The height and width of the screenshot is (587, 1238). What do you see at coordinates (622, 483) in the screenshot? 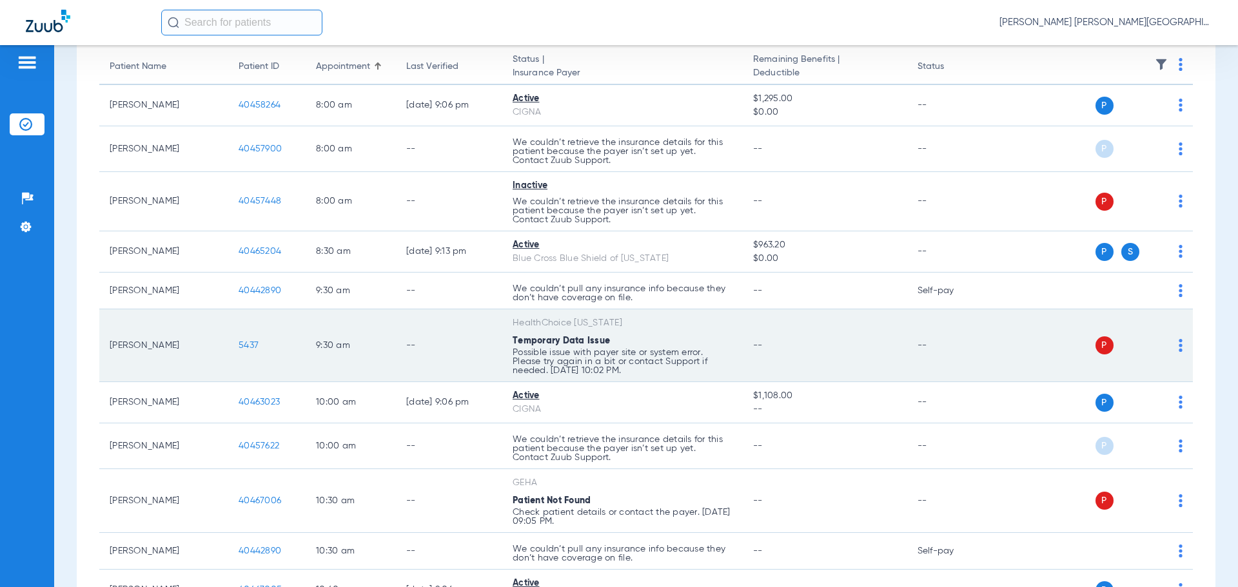
I see `div: GEHA` at bounding box center [622, 483].